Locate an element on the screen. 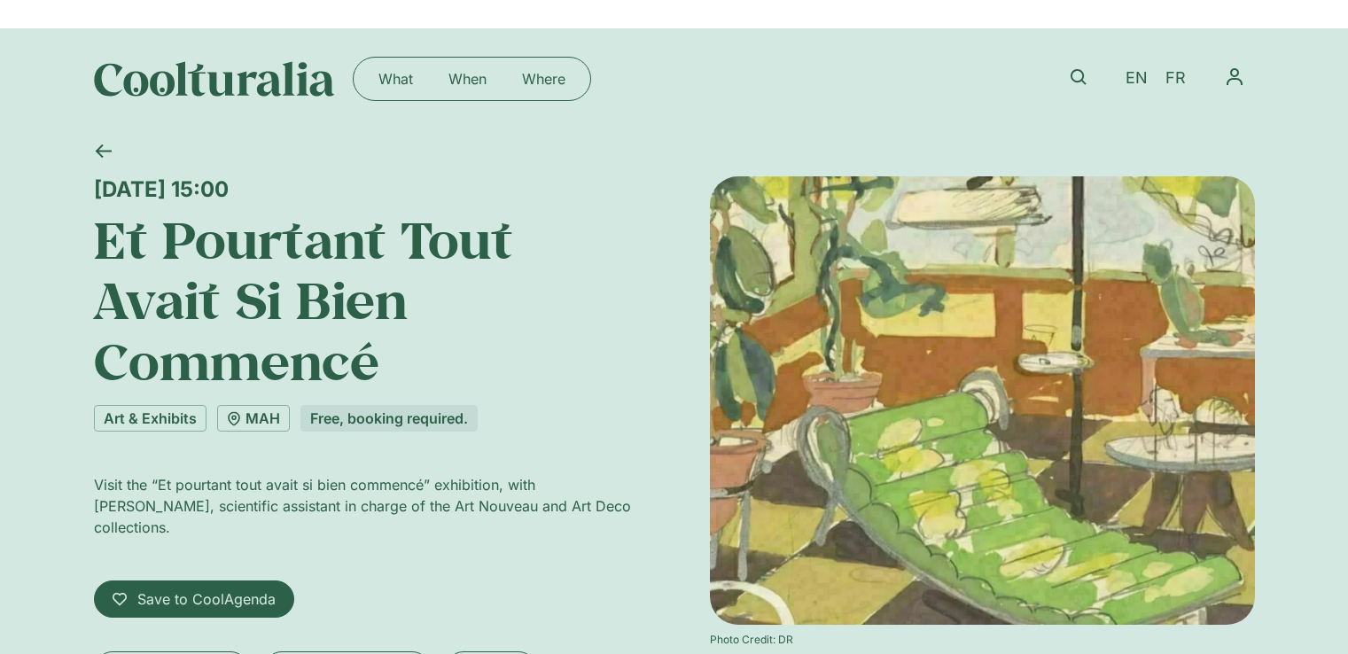 The height and width of the screenshot is (654, 1348). a: EN is located at coordinates (1136, 78).